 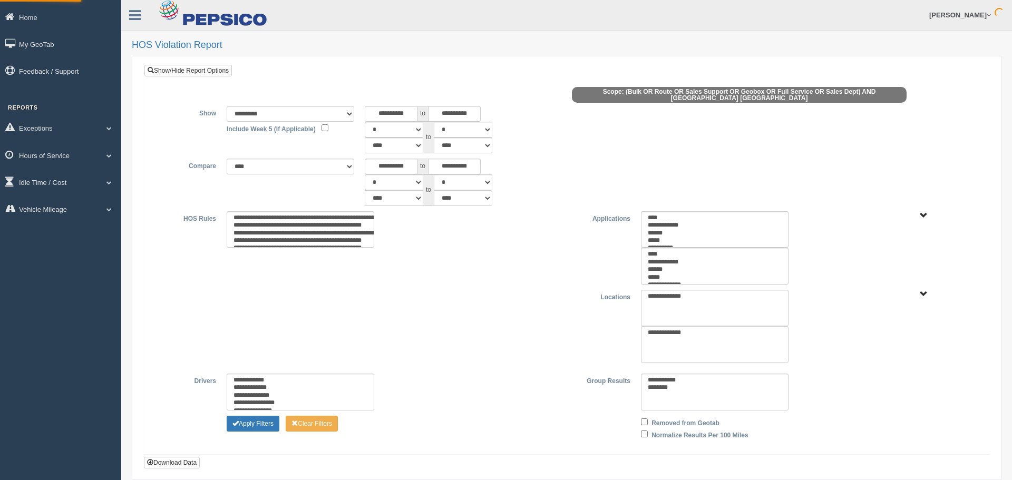 What do you see at coordinates (601, 296) in the screenshot?
I see `label: Locations` at bounding box center [601, 296].